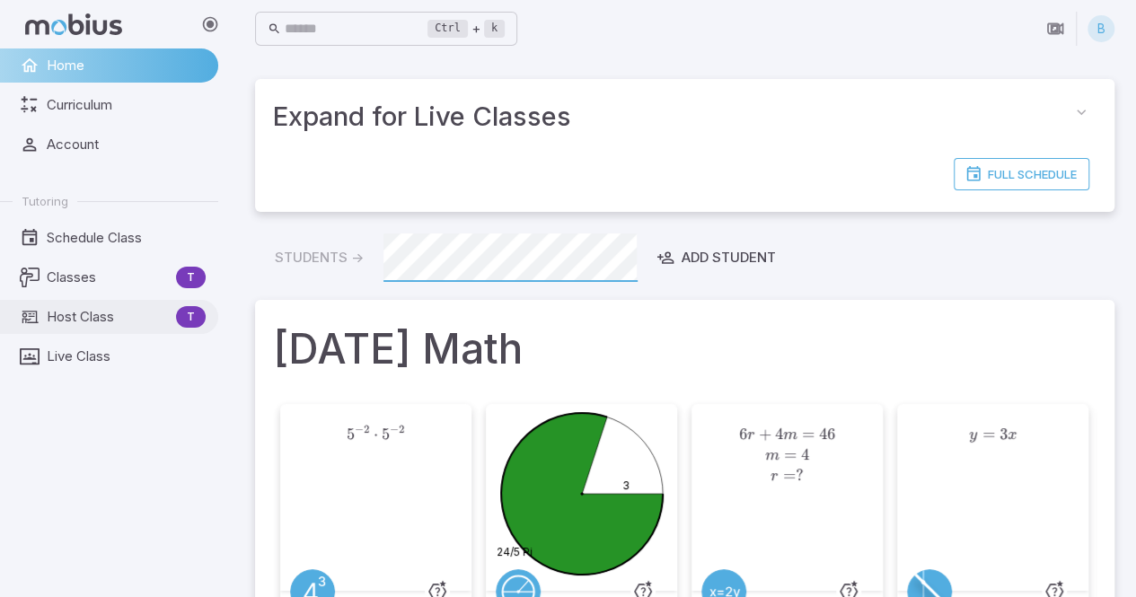  What do you see at coordinates (669, 117) in the screenshot?
I see `span: Expand for Live Classes` at bounding box center [669, 117].